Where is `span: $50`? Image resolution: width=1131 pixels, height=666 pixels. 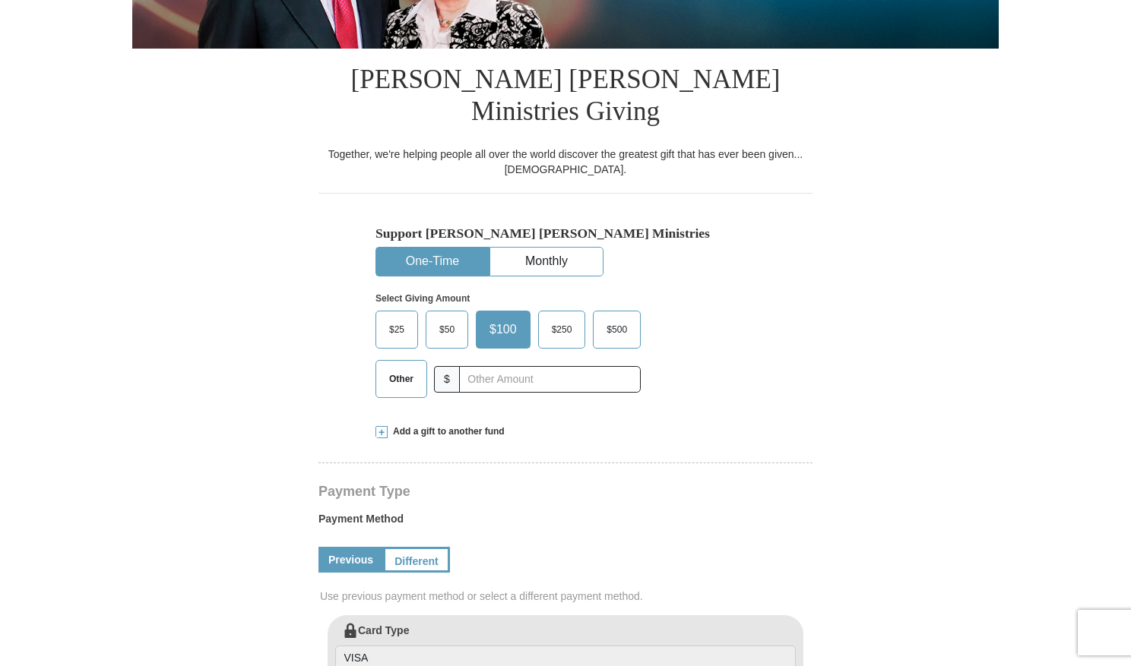
span: $50 is located at coordinates (447, 330).